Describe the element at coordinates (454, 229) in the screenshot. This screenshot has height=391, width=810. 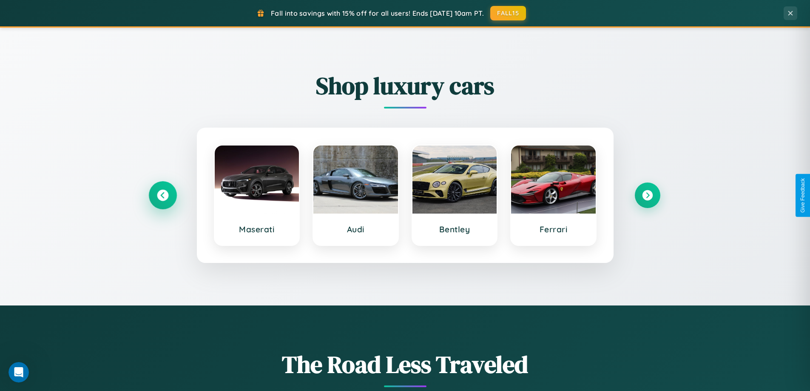
I see `h3: Bentley` at that location.